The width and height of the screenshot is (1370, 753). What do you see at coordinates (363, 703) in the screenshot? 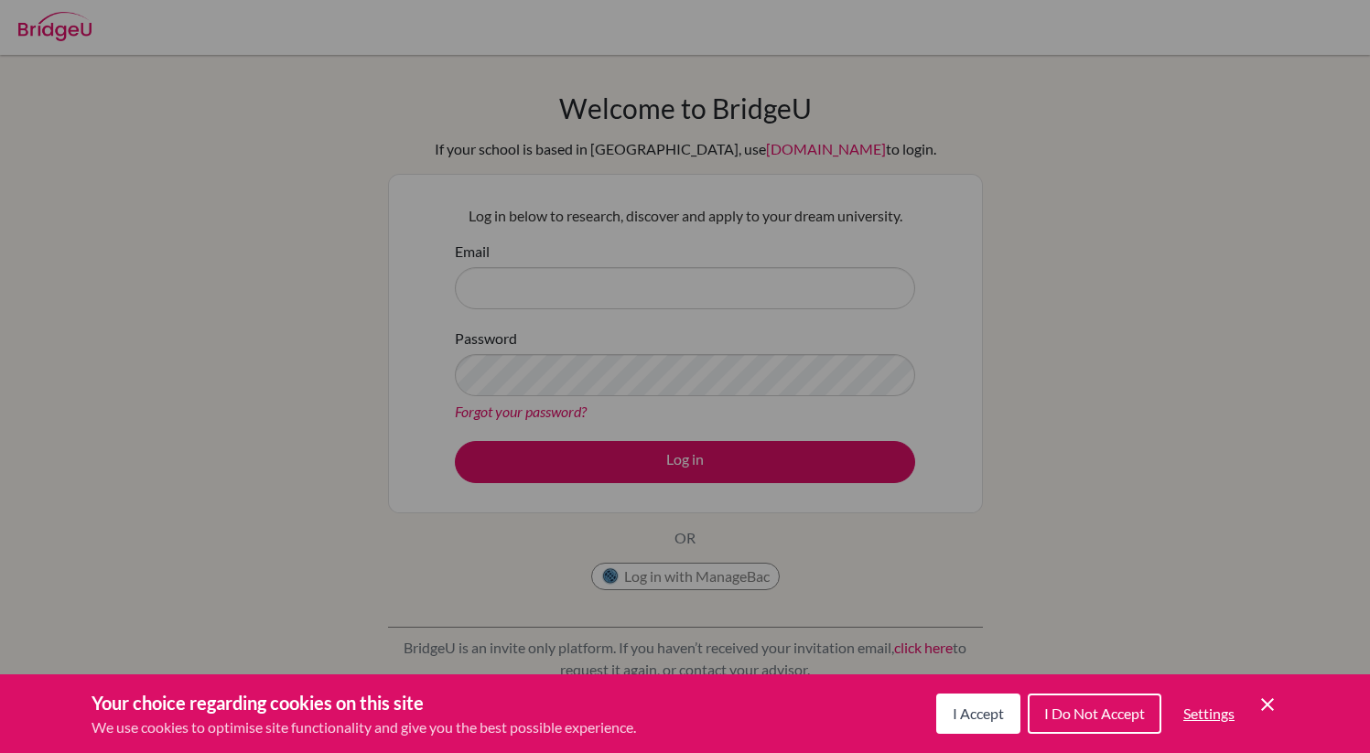
I see `h3: Your choice regarding cookies on this site` at bounding box center [363, 703].